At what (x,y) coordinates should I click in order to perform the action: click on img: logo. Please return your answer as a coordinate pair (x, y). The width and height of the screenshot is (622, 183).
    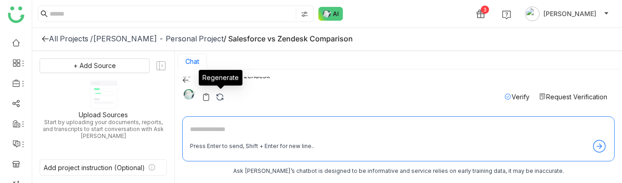
    Looking at the image, I should click on (16, 15).